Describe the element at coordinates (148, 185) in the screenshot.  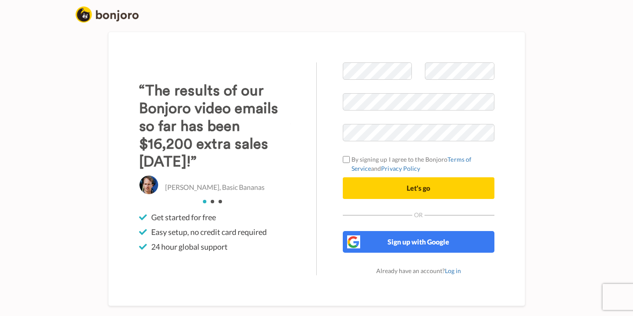
I see `img: Christo Hall, Basic Bananas` at that location.